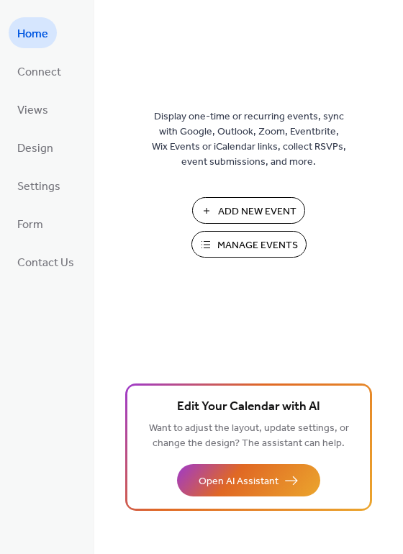 This screenshot has width=403, height=554. What do you see at coordinates (30, 224) in the screenshot?
I see `span: Form` at bounding box center [30, 224].